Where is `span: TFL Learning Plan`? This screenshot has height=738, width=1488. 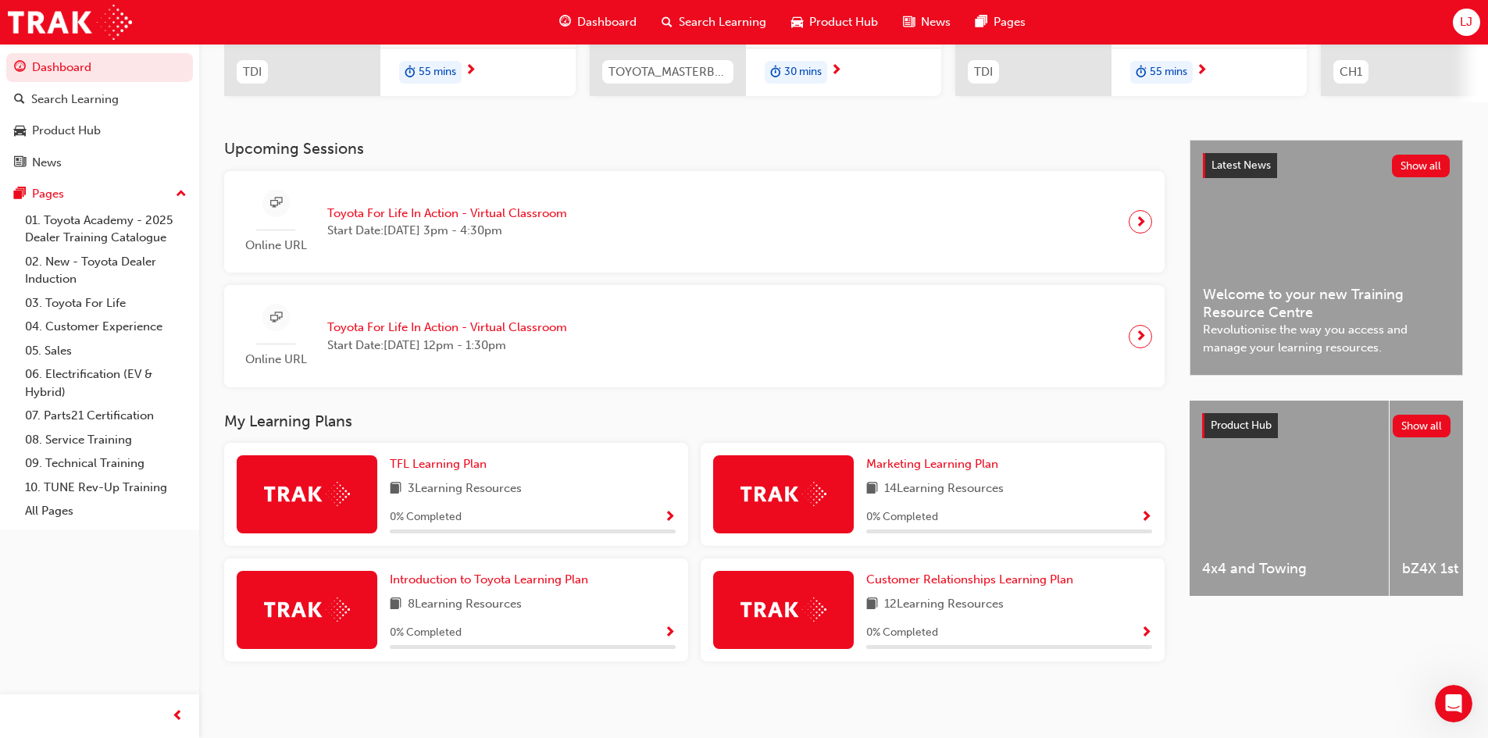
span: TFL Learning Plan is located at coordinates (438, 464).